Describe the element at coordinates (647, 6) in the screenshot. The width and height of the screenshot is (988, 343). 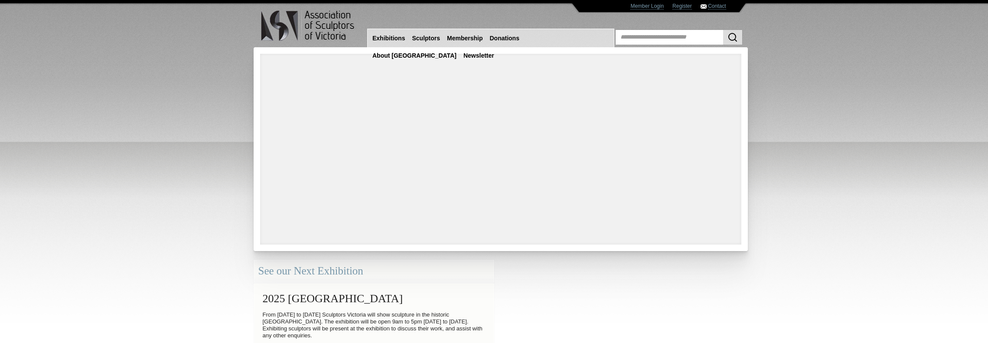
I see `a: Member Login` at that location.